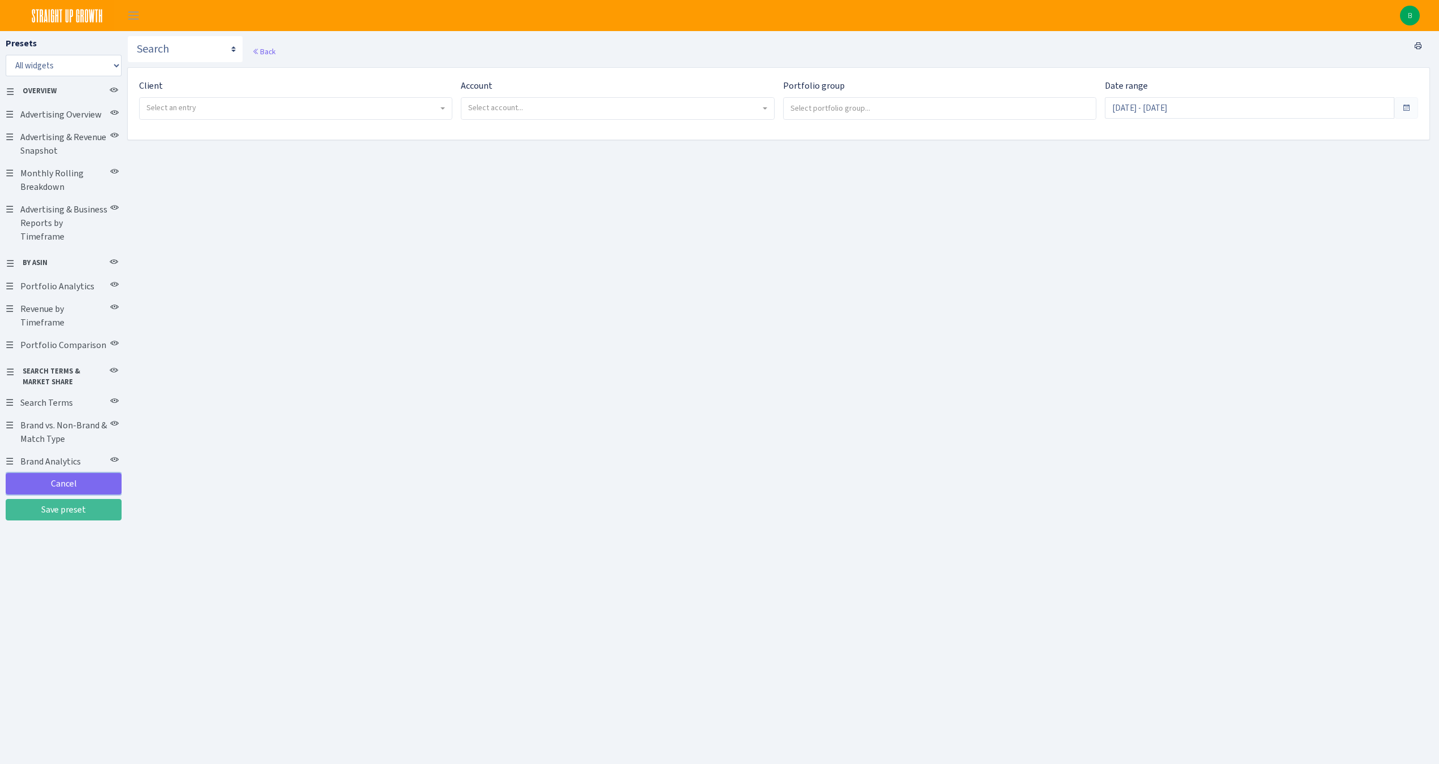 The image size is (1439, 764). I want to click on a: Monthly Rolling Breakdown, so click(62, 180).